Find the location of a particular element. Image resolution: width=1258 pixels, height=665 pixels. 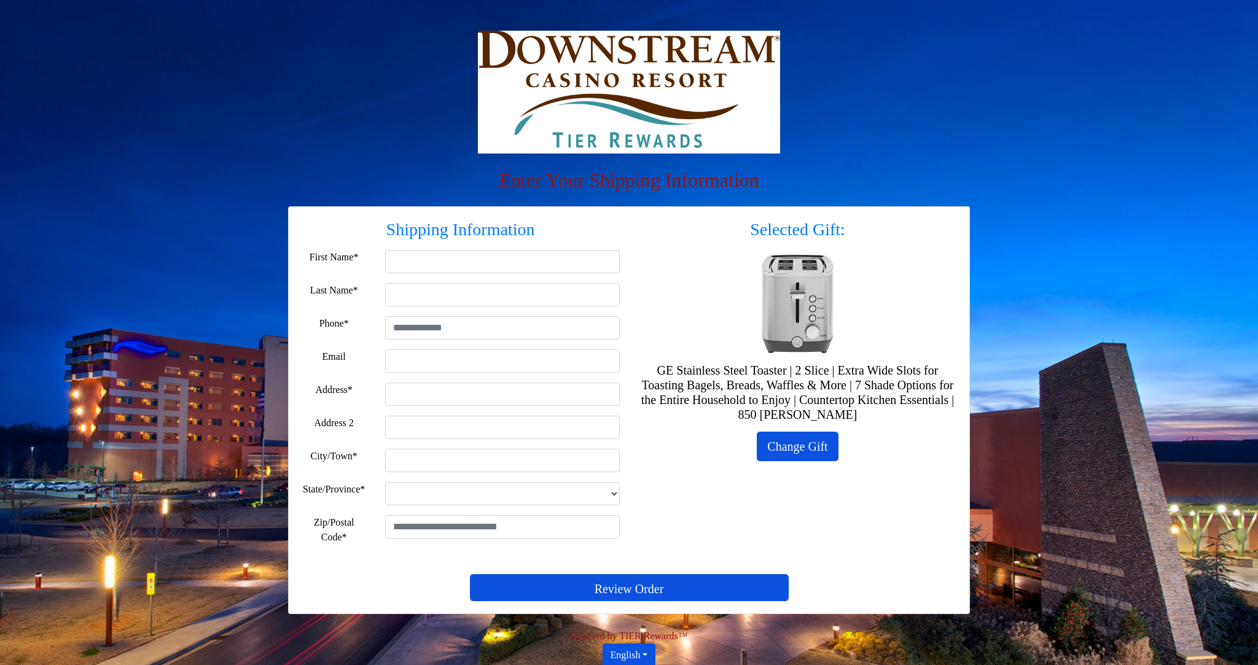

label: First Name* is located at coordinates (334, 257).